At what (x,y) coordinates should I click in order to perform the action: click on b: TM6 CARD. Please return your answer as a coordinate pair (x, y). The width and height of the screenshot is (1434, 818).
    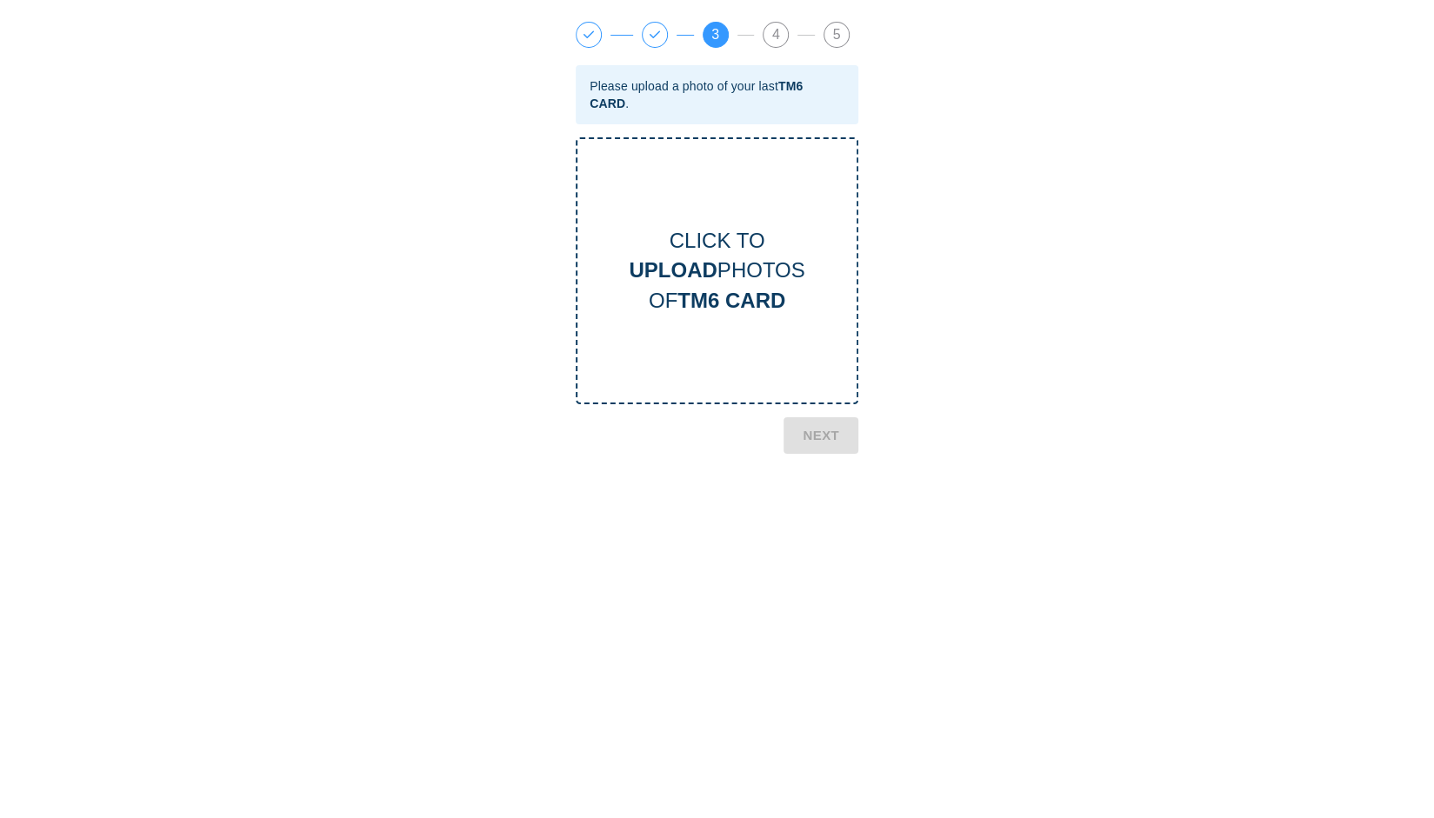
    Looking at the image, I should click on (731, 300).